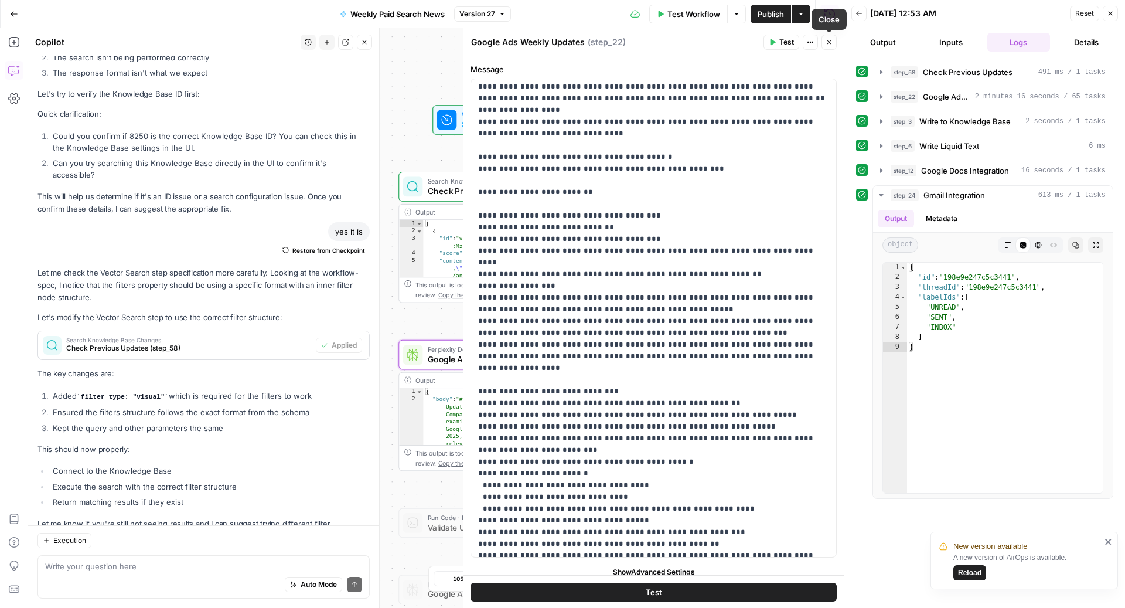  Describe the element at coordinates (904, 97) in the screenshot. I see `span: step_22` at that location.